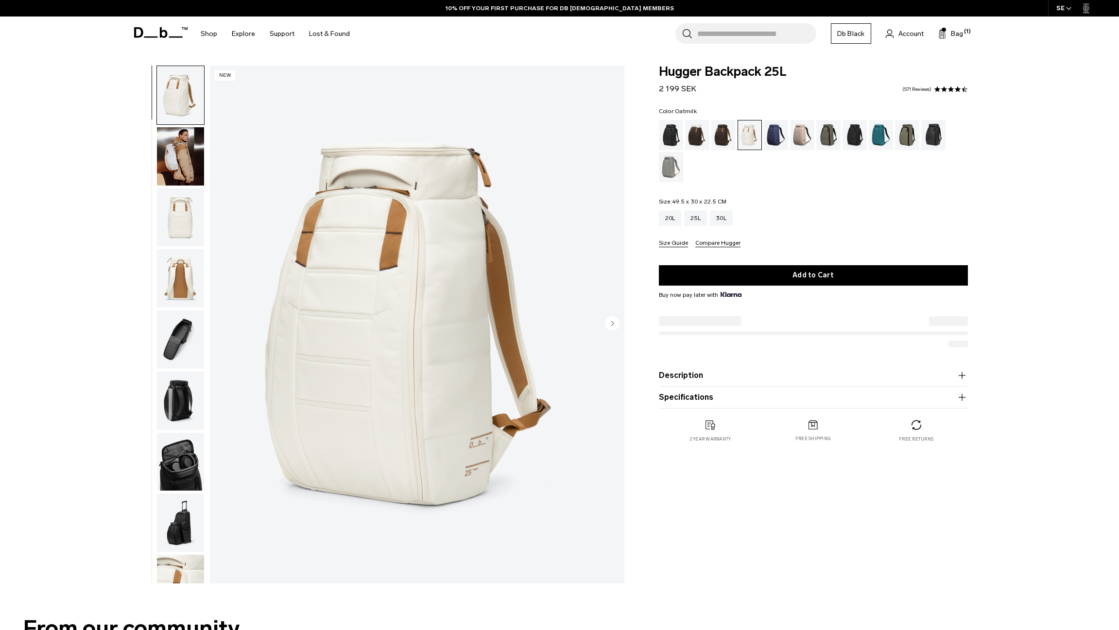 The height and width of the screenshot is (630, 1119). What do you see at coordinates (933, 135) in the screenshot?
I see `a: Reflective Black` at bounding box center [933, 135].